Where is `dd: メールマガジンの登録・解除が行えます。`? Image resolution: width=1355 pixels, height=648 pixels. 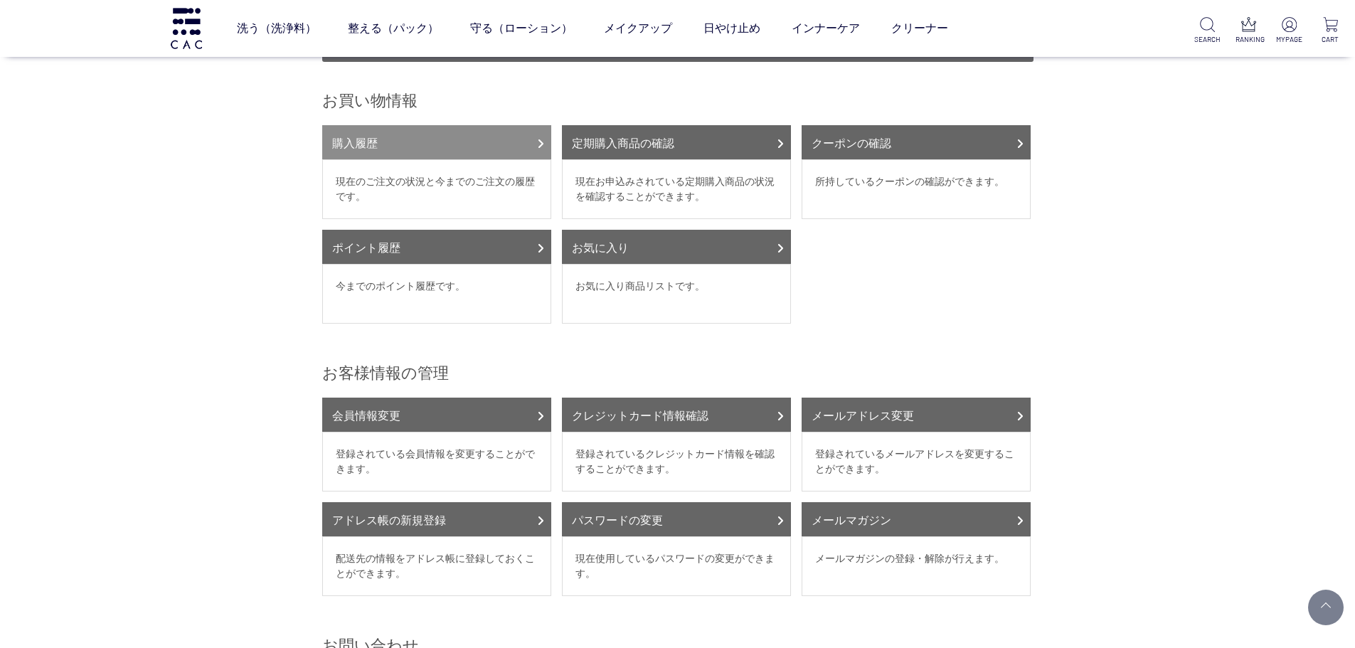
dd: メールマガジンの登録・解除が行えます。 is located at coordinates (916, 566).